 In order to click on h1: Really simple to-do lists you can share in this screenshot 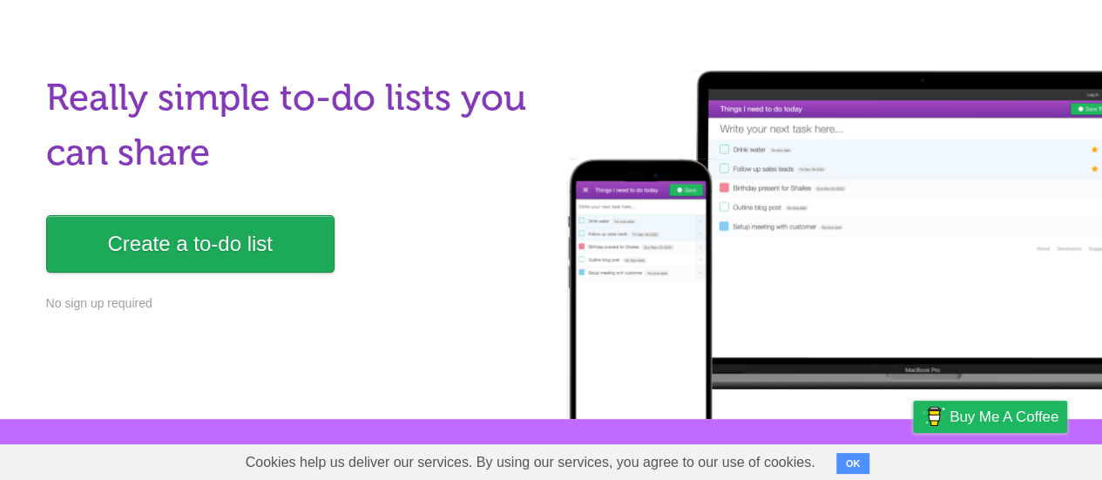, I will do `click(294, 125)`.